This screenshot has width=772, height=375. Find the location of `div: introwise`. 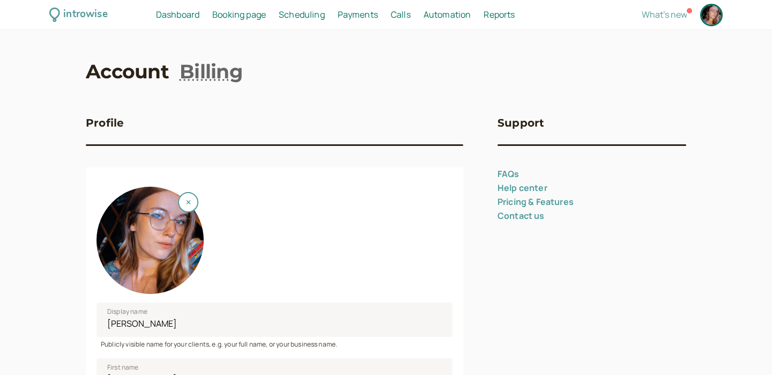

div: introwise is located at coordinates (85, 14).